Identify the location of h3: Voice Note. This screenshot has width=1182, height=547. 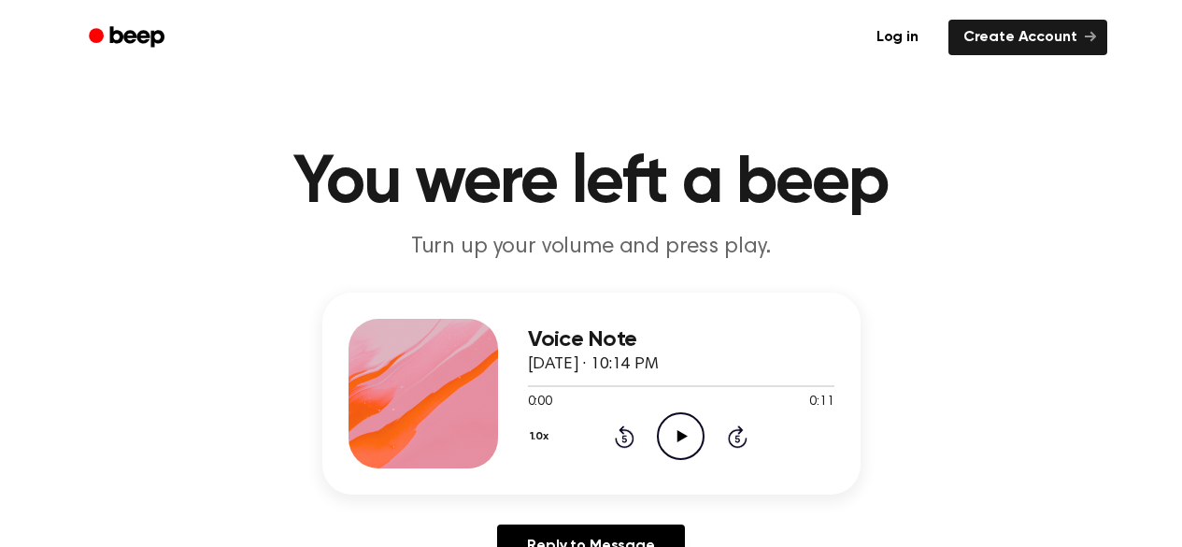
(681, 339).